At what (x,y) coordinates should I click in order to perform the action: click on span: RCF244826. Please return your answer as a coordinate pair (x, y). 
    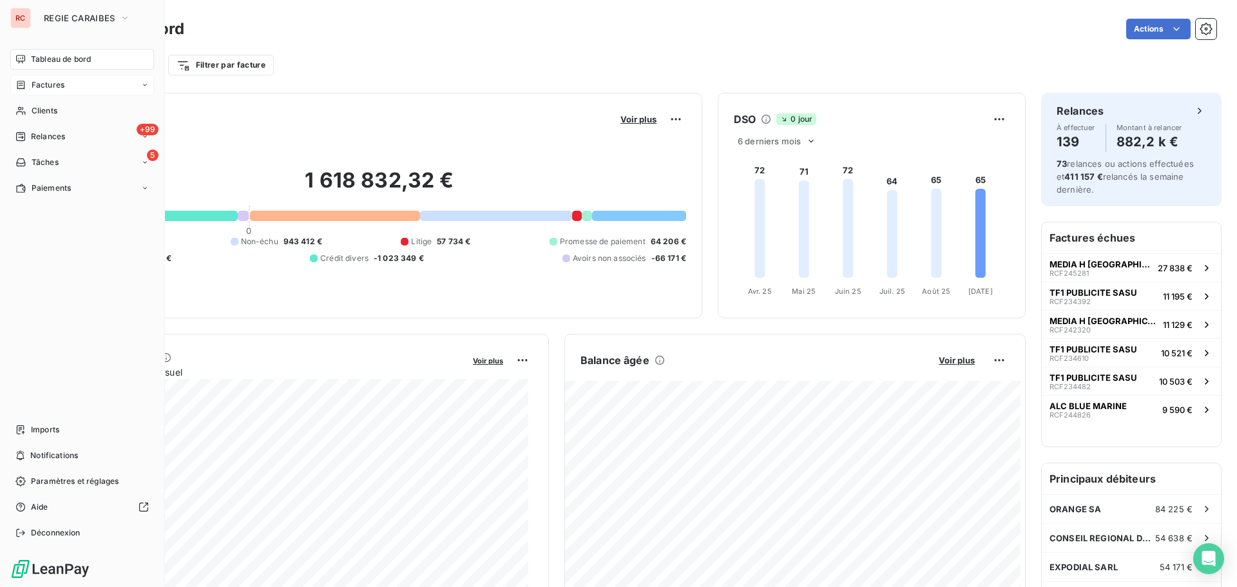
    Looking at the image, I should click on (1070, 415).